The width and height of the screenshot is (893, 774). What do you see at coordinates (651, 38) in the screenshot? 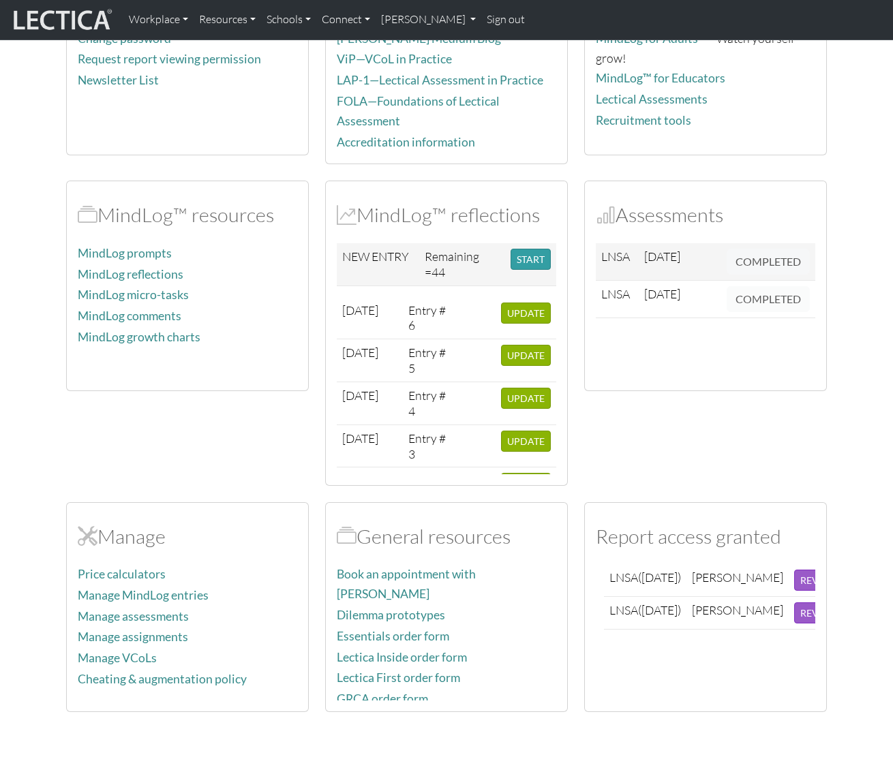
I see `a: MindLog for Adults™` at bounding box center [651, 38].